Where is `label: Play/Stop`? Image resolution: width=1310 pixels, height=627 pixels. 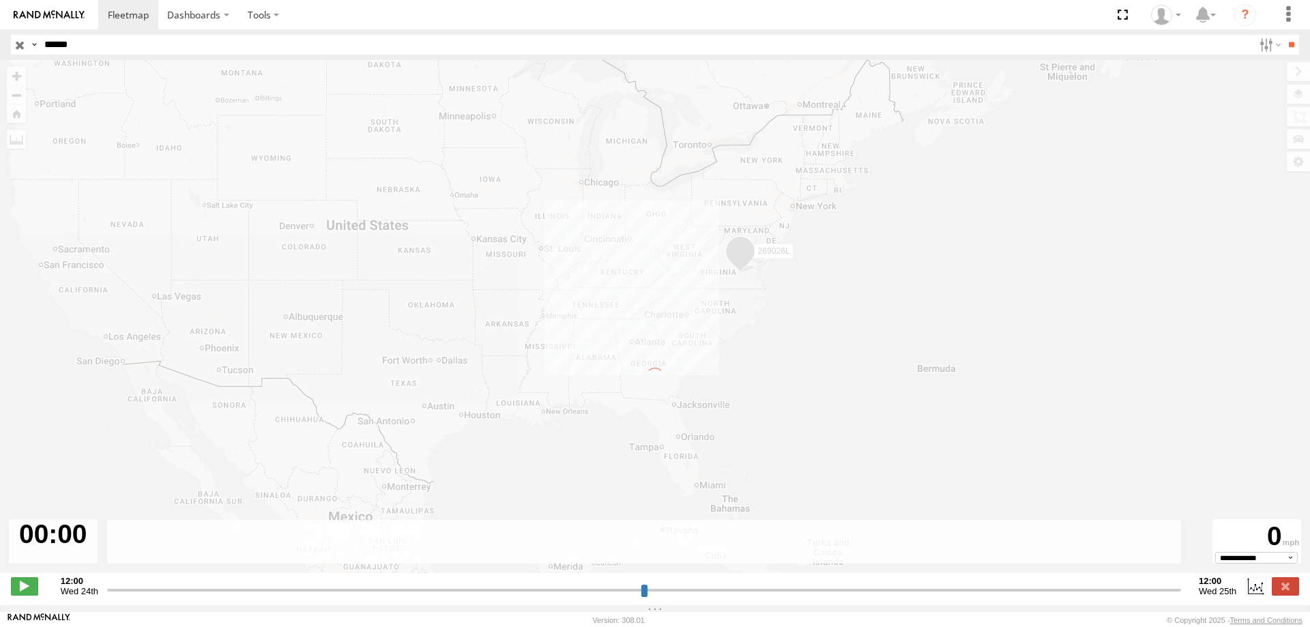 label: Play/Stop is located at coordinates (25, 586).